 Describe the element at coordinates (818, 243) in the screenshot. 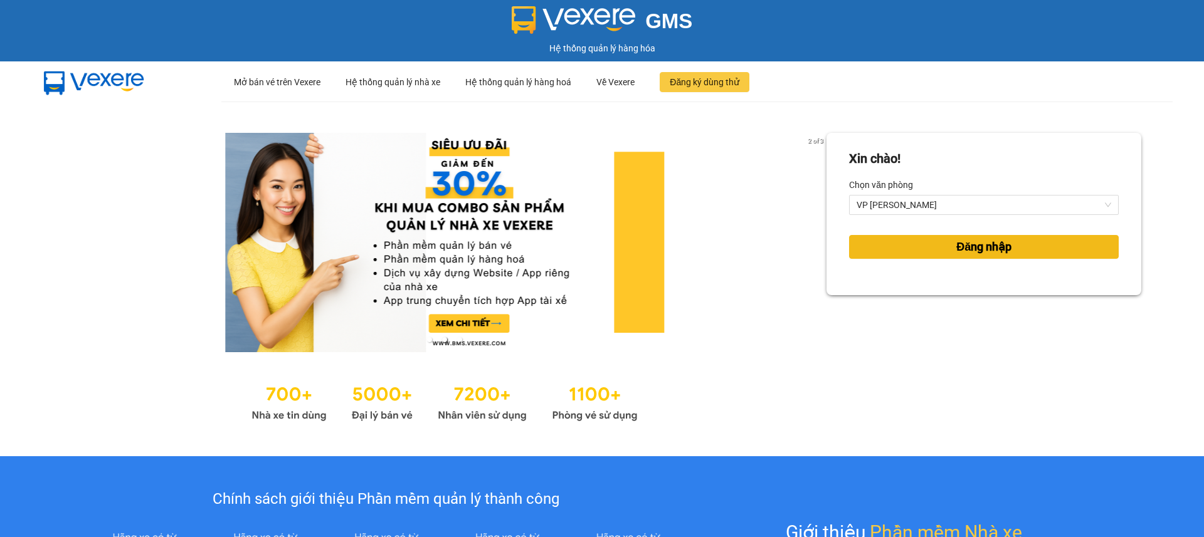

I see `button: next slide / item` at that location.